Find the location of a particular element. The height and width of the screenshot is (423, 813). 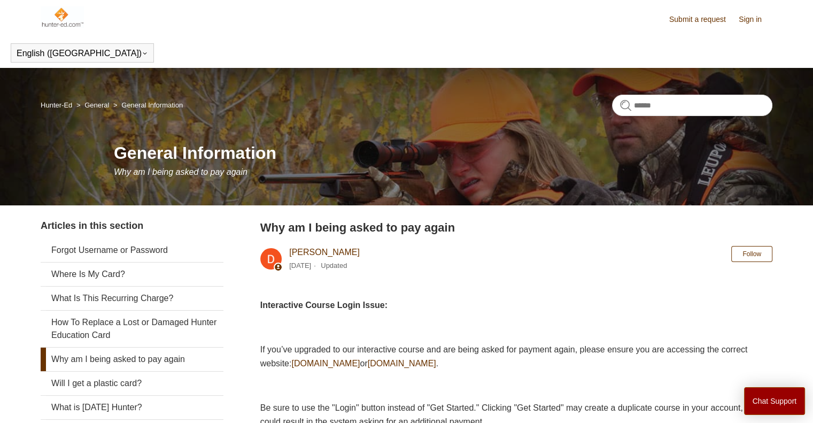

a: General is located at coordinates (97, 105).